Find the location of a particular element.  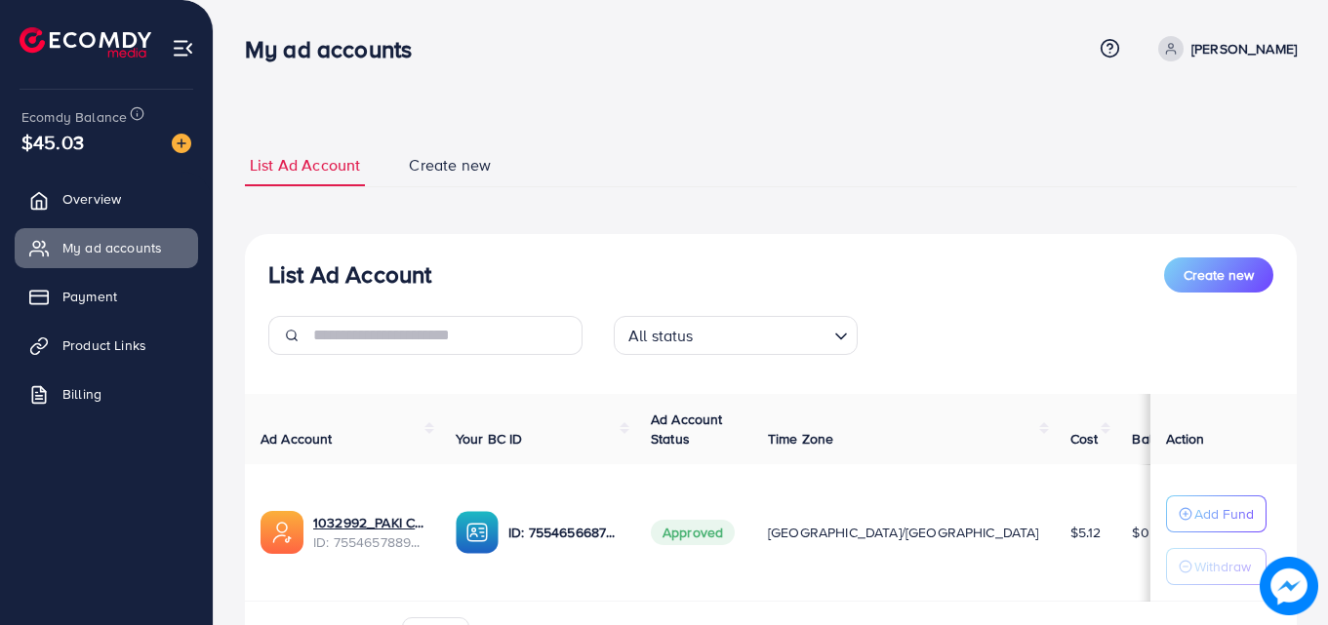

a: Product Links is located at coordinates (106, 345).